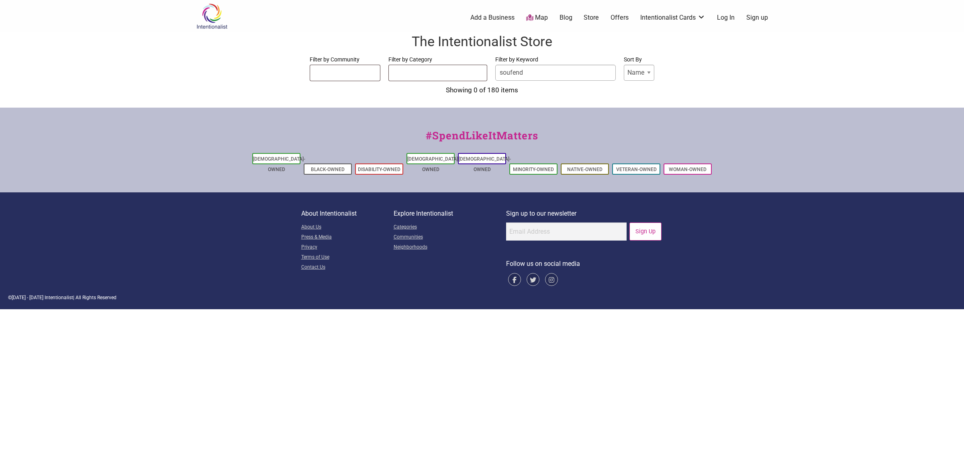 The height and width of the screenshot is (457, 964). What do you see at coordinates (639, 59) in the screenshot?
I see `label: Sort By` at bounding box center [639, 59].